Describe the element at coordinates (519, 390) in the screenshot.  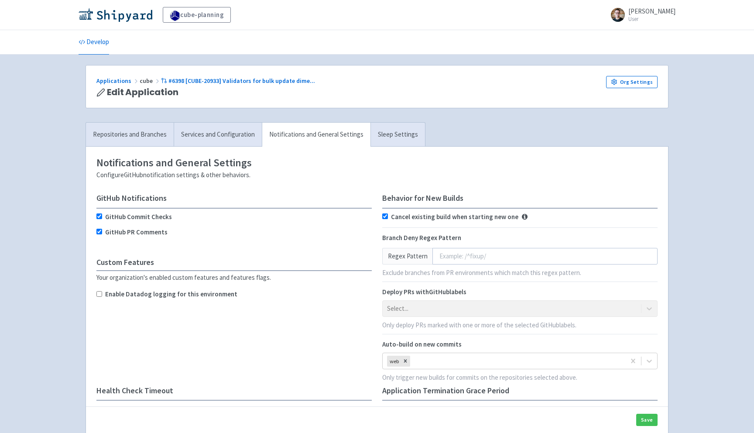
I see `h4: Application Termination Grace Period` at that location.